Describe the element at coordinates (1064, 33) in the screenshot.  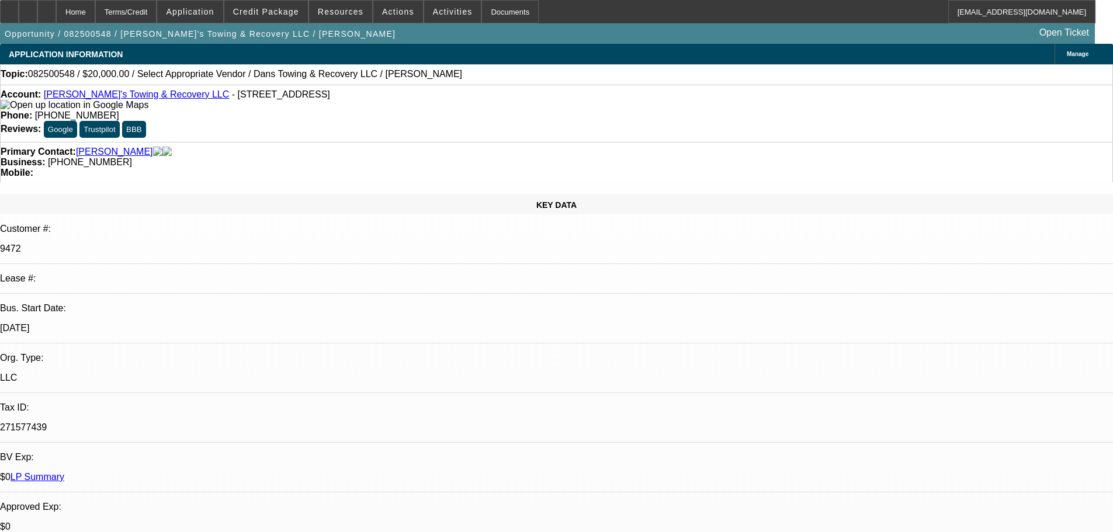
I see `a: Open Ticket` at that location.